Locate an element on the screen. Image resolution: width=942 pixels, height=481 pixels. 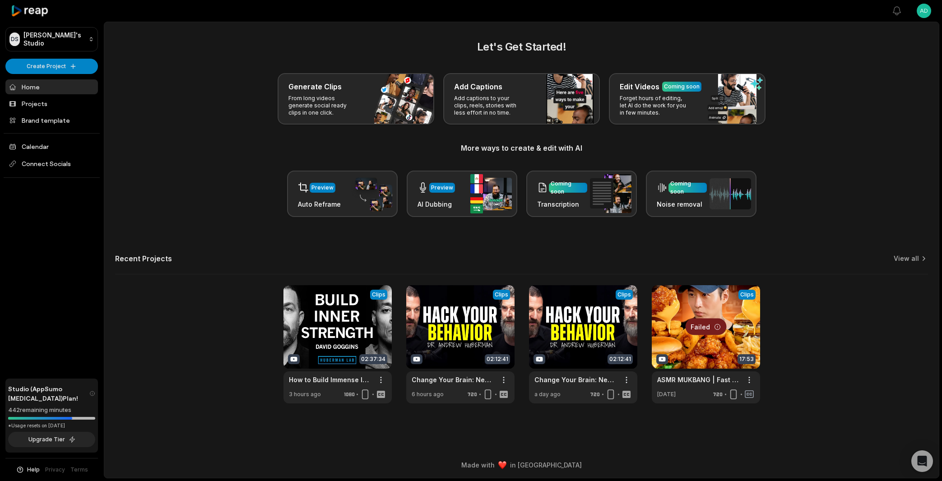
h3: Transcription is located at coordinates (562, 204).